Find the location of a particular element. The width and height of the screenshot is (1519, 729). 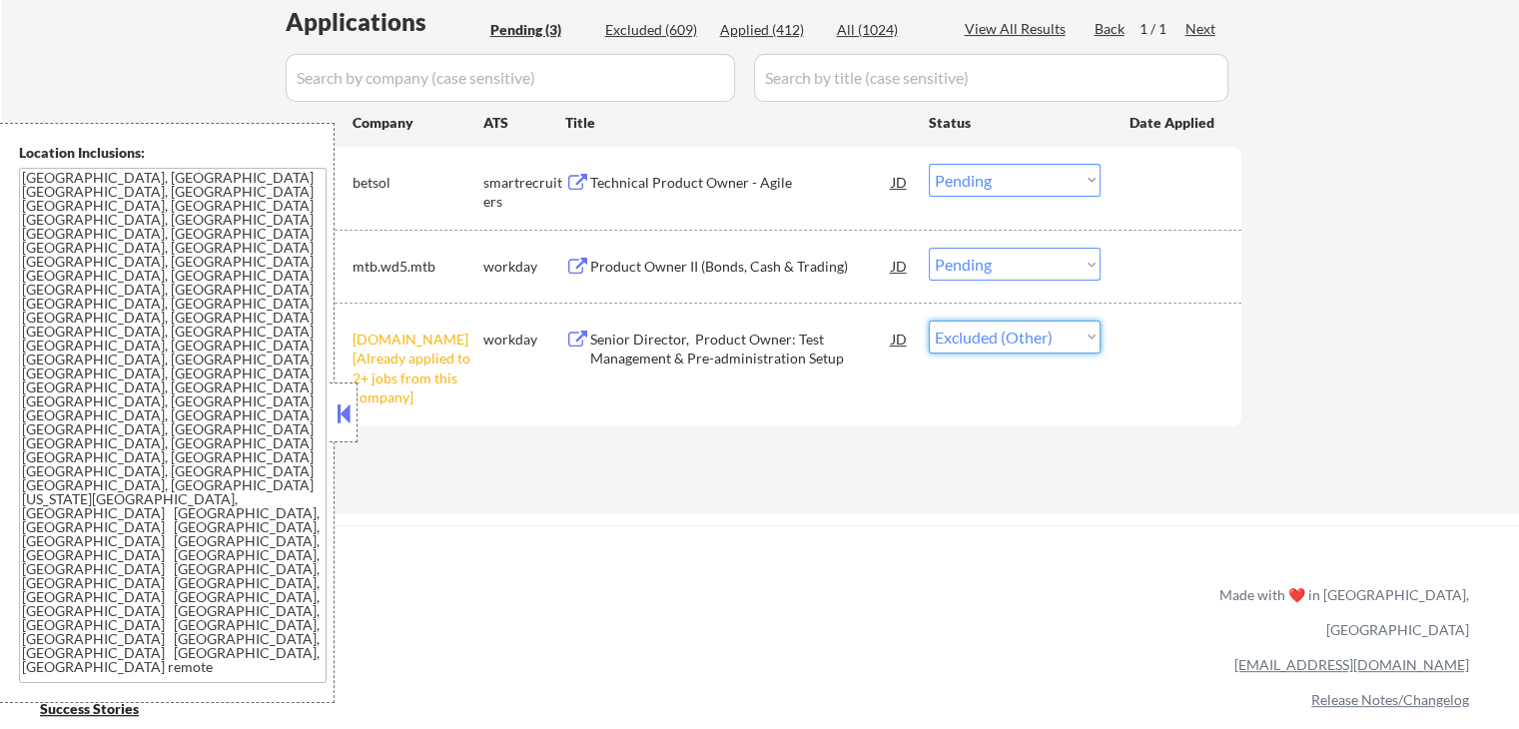

div: Back is located at coordinates (1110, 29).